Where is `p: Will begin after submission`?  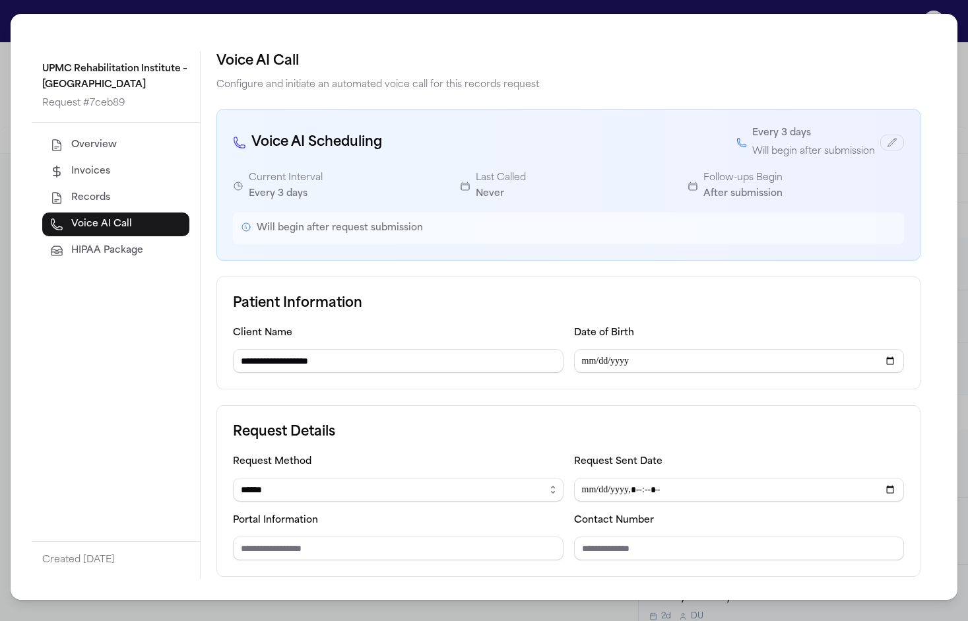
p: Will begin after submission is located at coordinates (813, 152).